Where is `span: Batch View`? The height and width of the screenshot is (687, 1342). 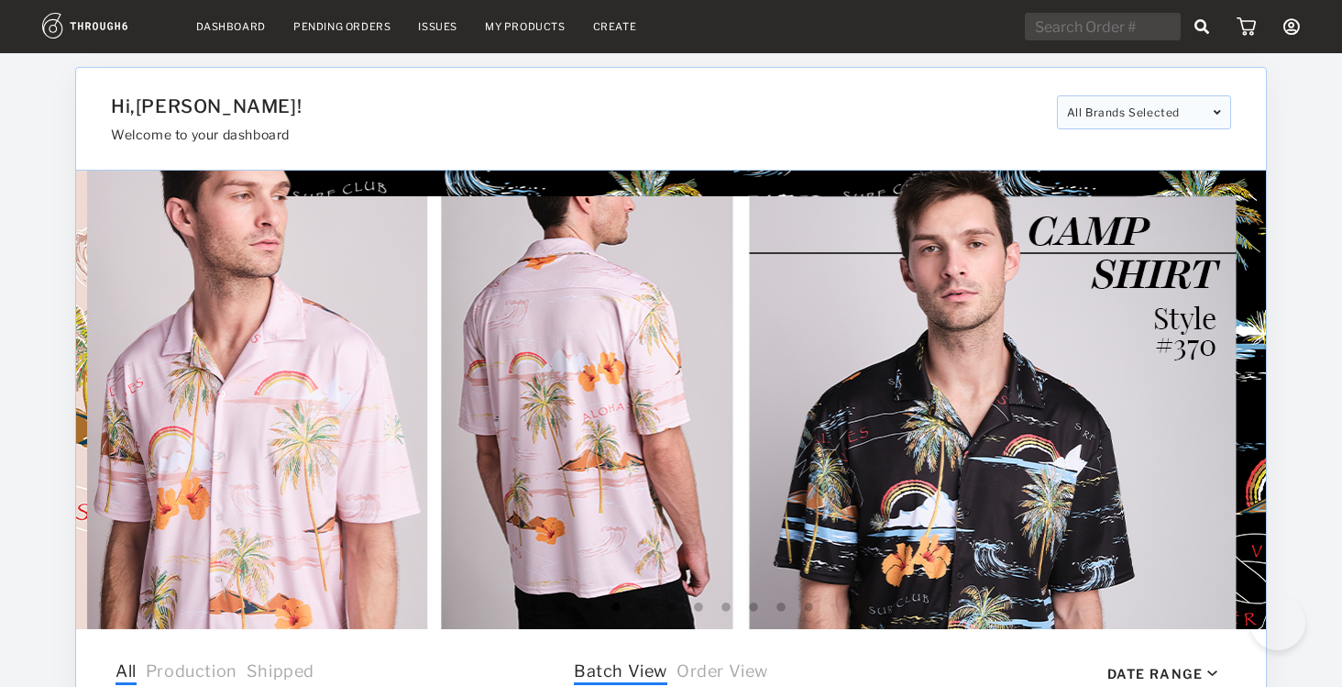 span: Batch View is located at coordinates (621, 673).